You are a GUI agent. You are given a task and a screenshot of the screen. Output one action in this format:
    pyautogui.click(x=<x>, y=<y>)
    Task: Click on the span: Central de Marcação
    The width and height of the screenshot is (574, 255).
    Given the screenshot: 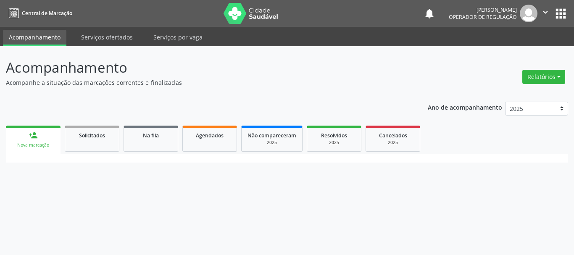 What is the action you would take?
    pyautogui.click(x=47, y=13)
    